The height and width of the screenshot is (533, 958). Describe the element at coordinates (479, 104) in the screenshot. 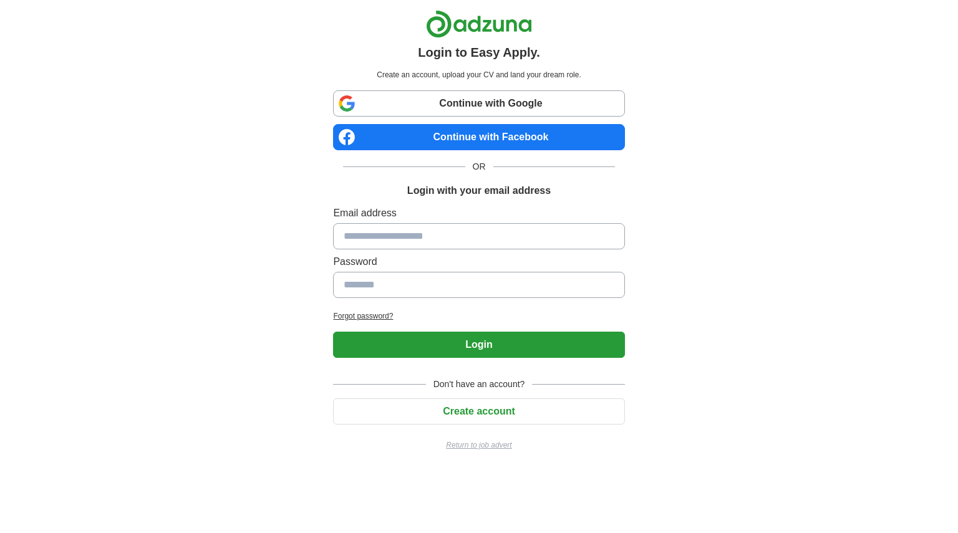

I see `a: Continue with Google` at that location.